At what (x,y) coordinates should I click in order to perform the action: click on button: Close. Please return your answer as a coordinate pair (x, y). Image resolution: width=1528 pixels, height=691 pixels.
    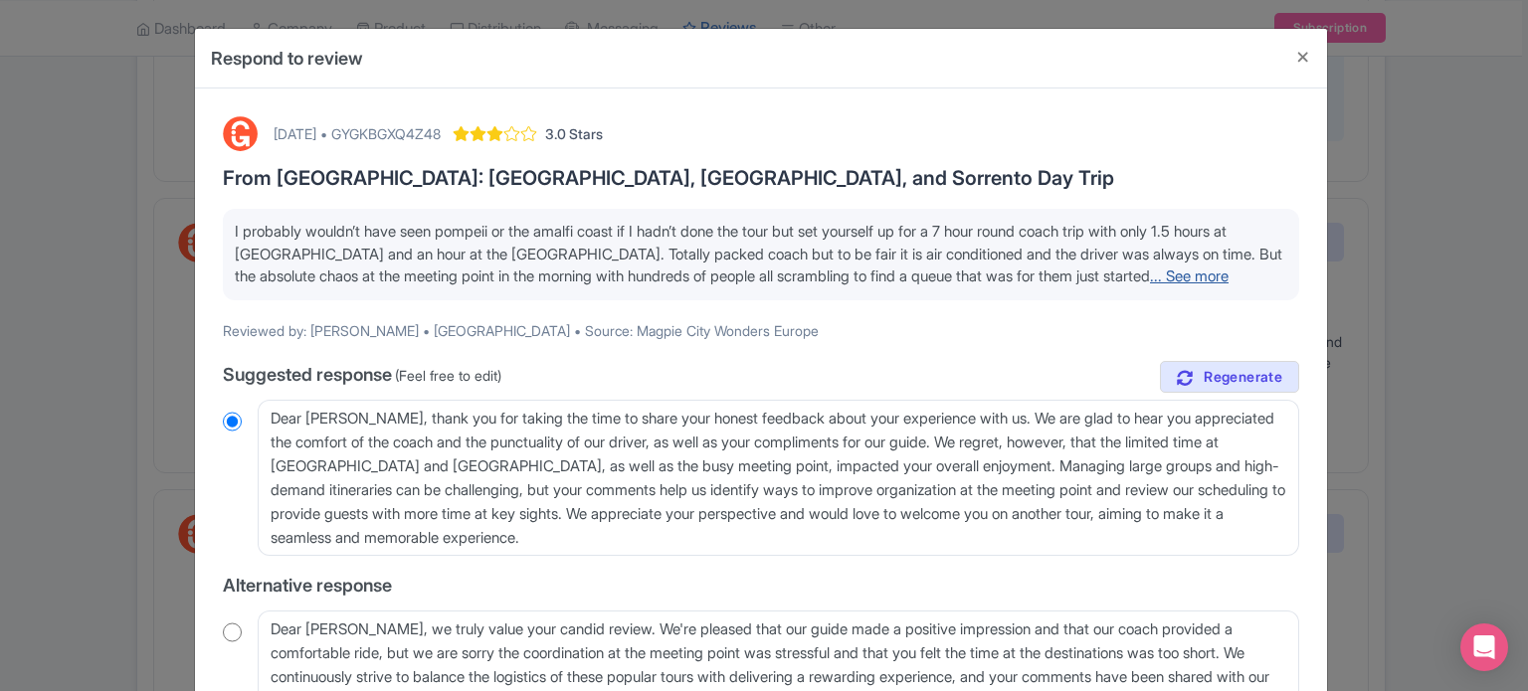
    Looking at the image, I should click on (1303, 57).